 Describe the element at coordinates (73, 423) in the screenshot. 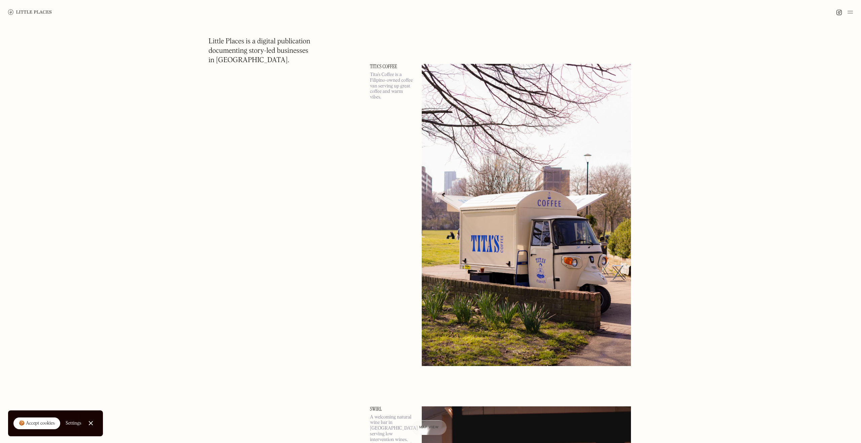

I see `a: Settings` at that location.